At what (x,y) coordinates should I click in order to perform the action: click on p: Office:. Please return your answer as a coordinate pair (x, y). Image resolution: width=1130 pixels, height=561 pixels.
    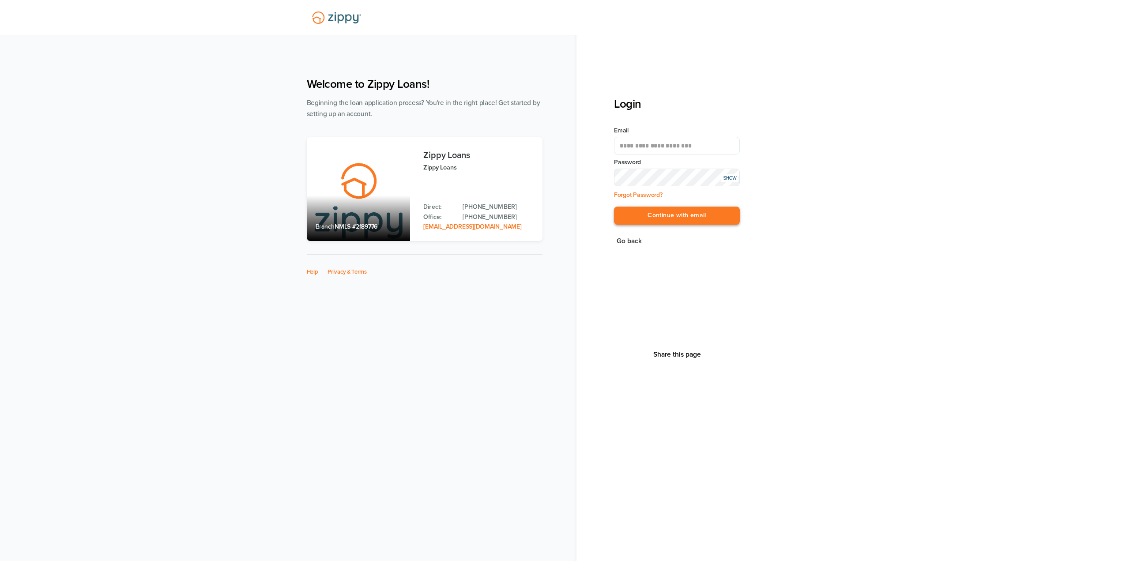
    Looking at the image, I should click on (438, 217).